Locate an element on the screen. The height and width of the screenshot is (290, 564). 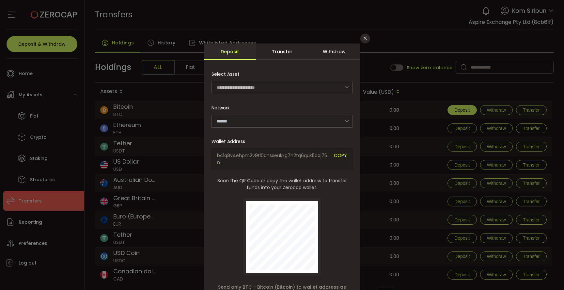
div: Deposit is located at coordinates (230, 52).